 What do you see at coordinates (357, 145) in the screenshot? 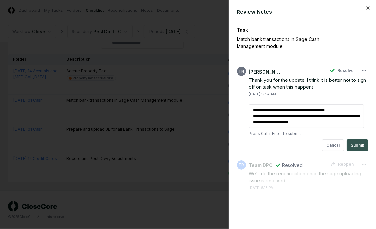
I see `button: Submit` at bounding box center [357, 145].